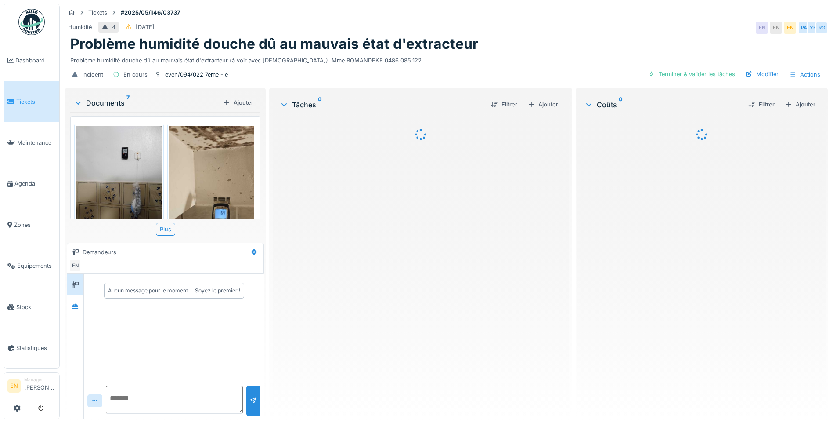 The image size is (833, 423). Describe the element at coordinates (14, 386) in the screenshot. I see `li: EN` at that location.